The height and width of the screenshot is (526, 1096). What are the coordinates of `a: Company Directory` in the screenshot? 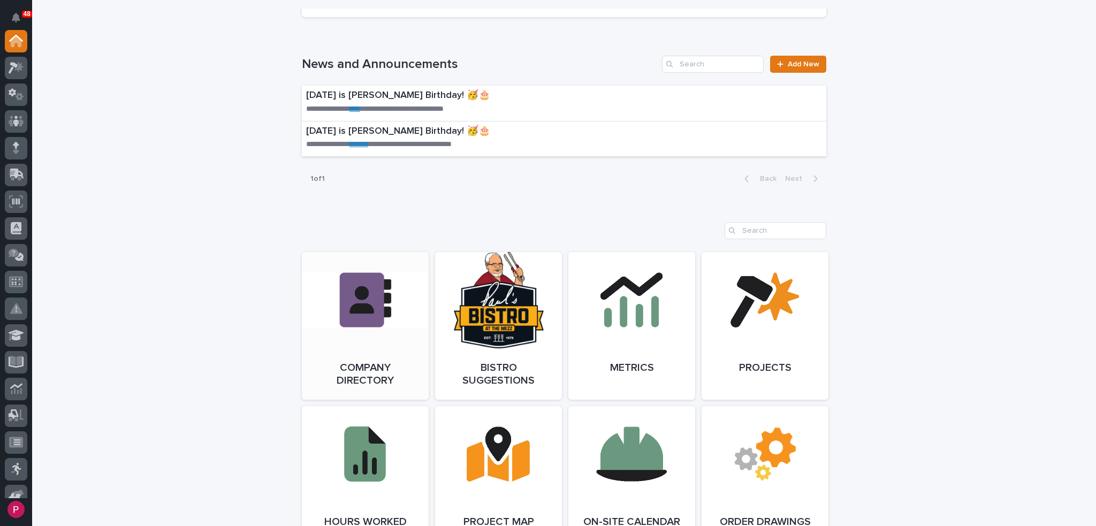 It's located at (365, 326).